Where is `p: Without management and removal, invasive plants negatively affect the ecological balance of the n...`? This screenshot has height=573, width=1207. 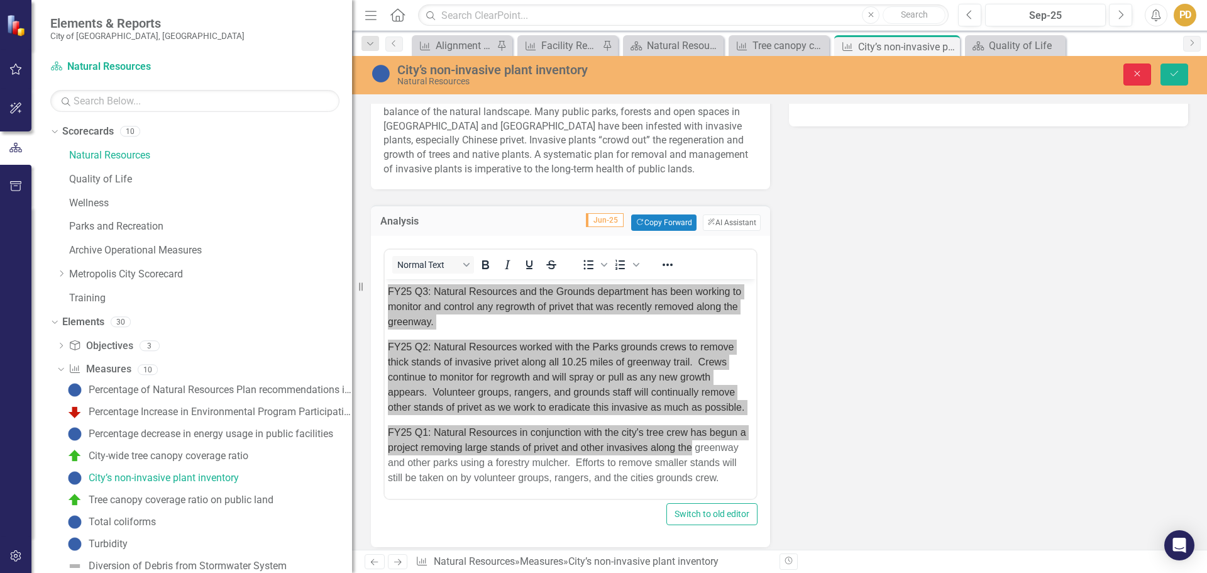
p: Without management and removal, invasive plants negatively affect the ecological balance of the n... is located at coordinates (570, 133).